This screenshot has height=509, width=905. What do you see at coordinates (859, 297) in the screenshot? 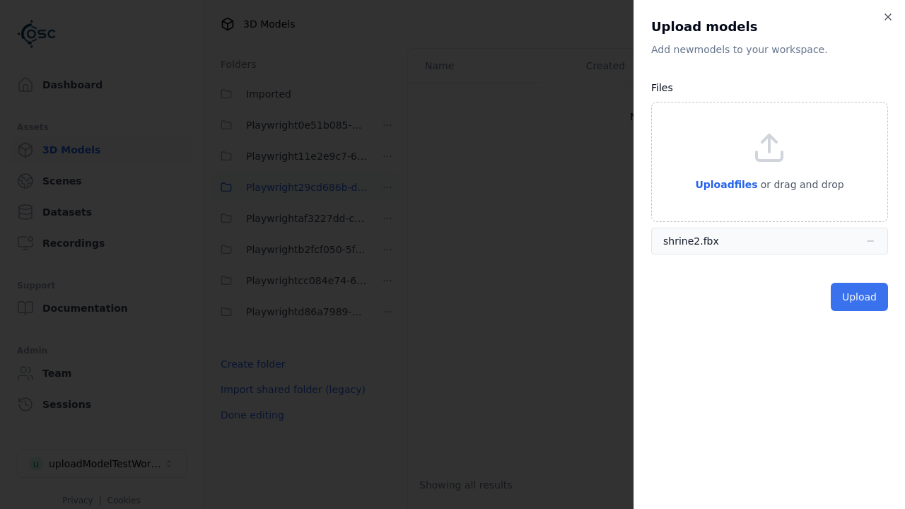
I see `button: Upload` at bounding box center [859, 297].